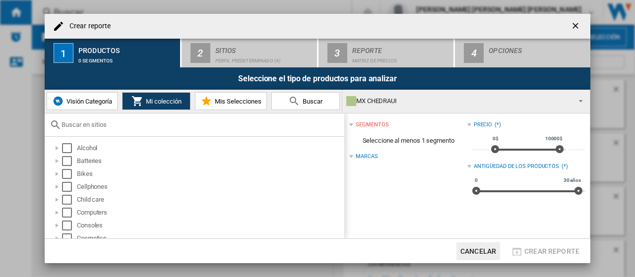  Describe the element at coordinates (63, 53) in the screenshot. I see `div: 1` at that location.